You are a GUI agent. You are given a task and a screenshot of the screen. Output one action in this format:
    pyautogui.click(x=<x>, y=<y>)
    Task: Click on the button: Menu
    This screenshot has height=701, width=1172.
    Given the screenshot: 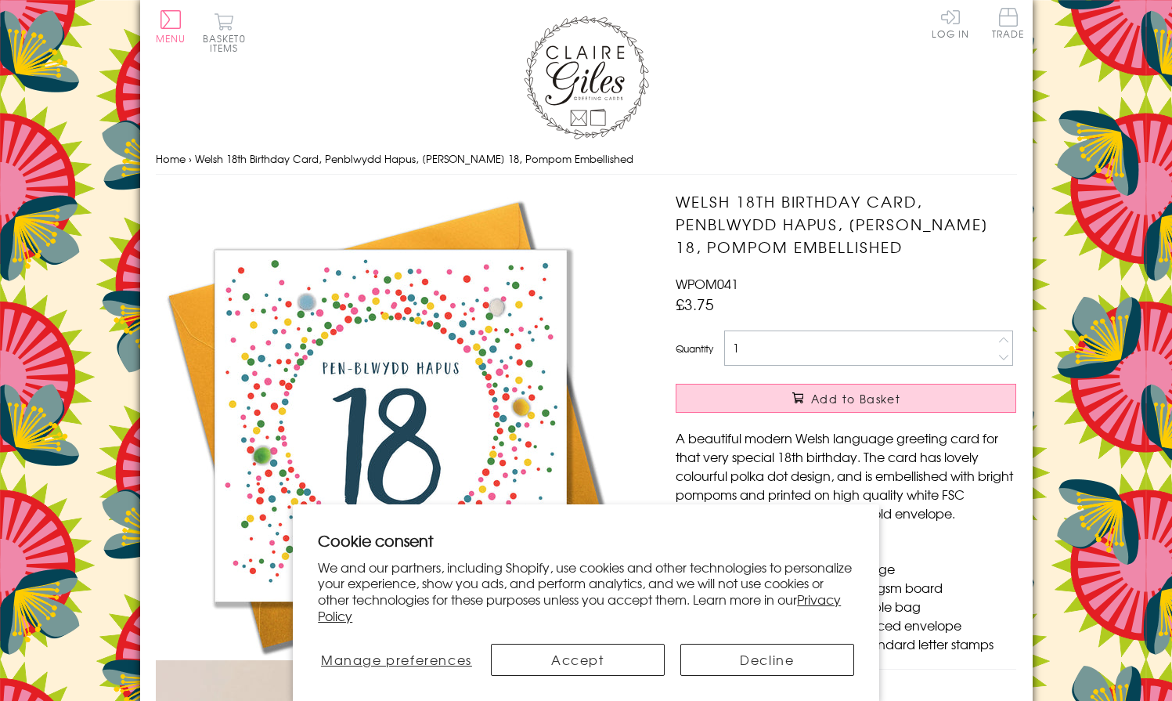 What is the action you would take?
    pyautogui.click(x=171, y=27)
    